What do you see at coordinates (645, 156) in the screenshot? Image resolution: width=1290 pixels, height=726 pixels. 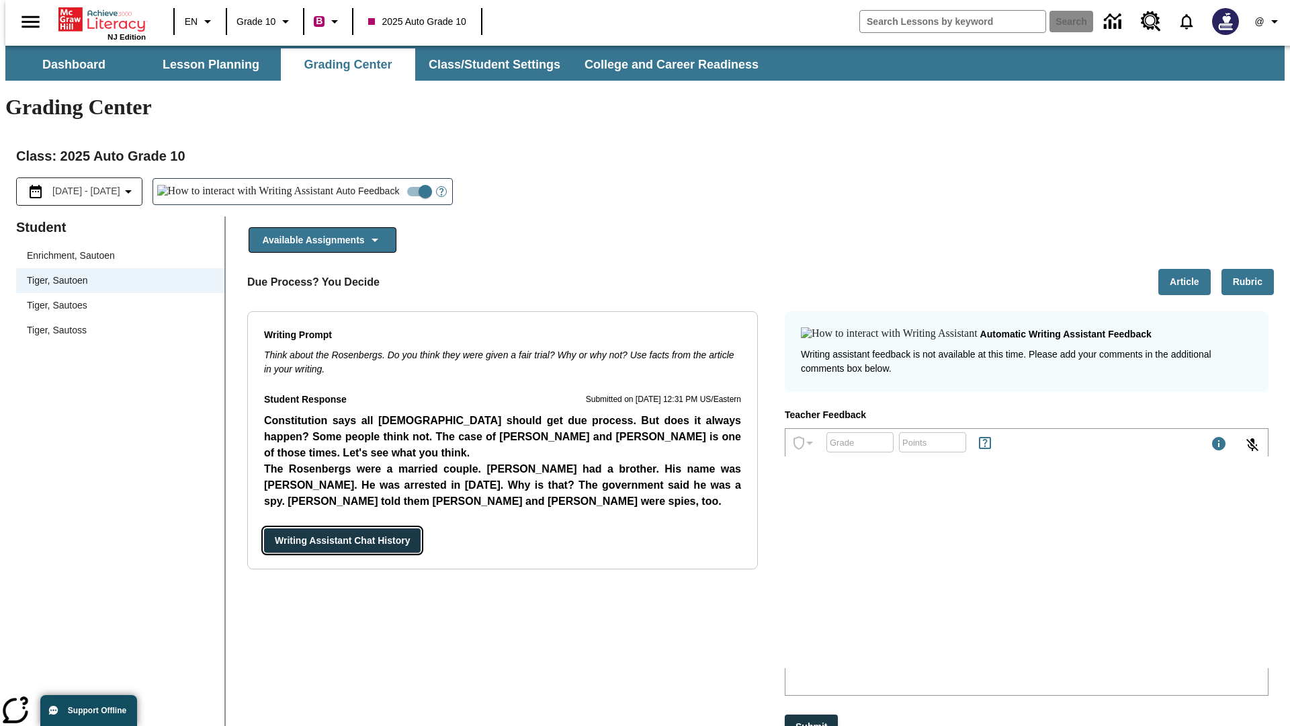 I see `h2: Class : 2025 Auto Grade 10` at bounding box center [645, 156].